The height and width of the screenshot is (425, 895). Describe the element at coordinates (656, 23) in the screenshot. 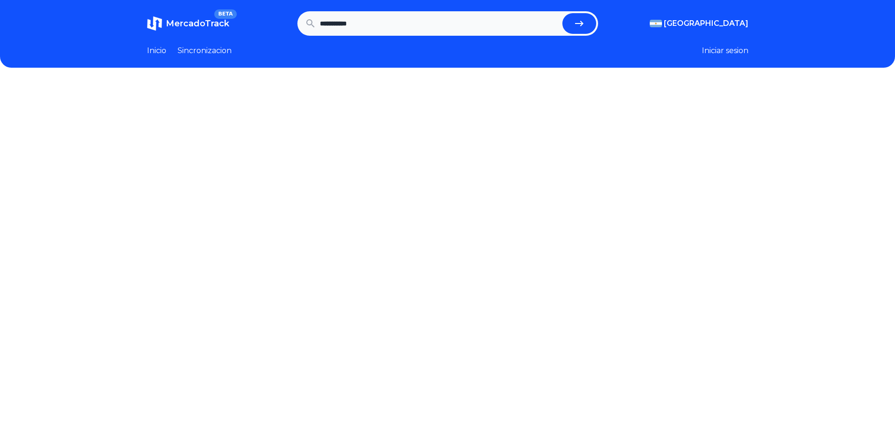

I see `img: Argentina` at that location.